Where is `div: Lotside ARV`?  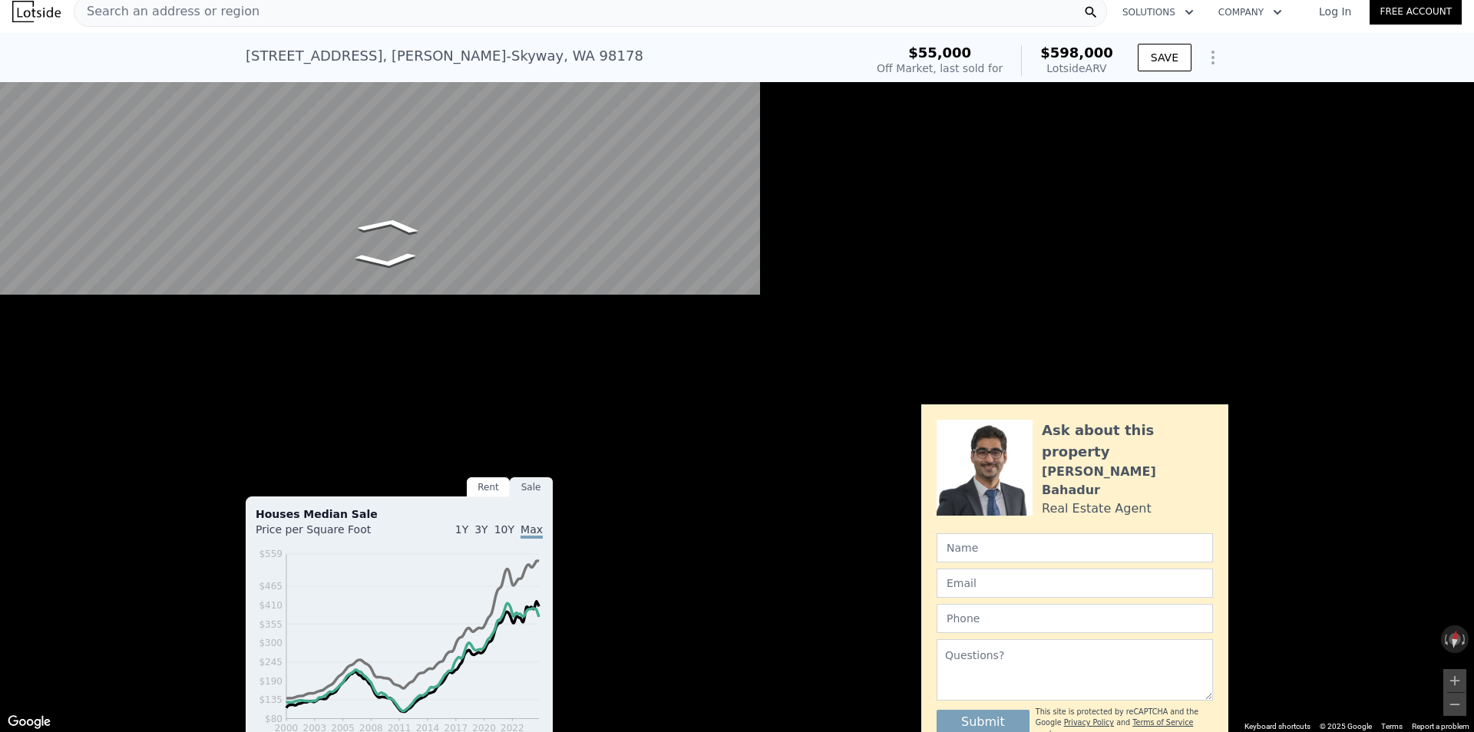 div: Lotside ARV is located at coordinates (1076, 68).